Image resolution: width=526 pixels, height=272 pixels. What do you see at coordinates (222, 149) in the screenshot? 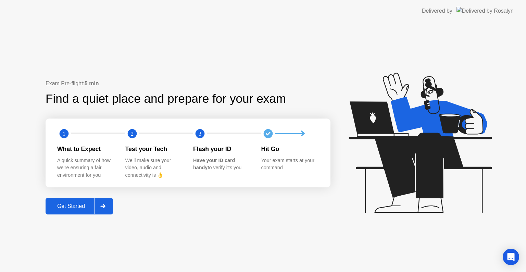
I see `div: Flash your ID` at bounding box center [222, 149].